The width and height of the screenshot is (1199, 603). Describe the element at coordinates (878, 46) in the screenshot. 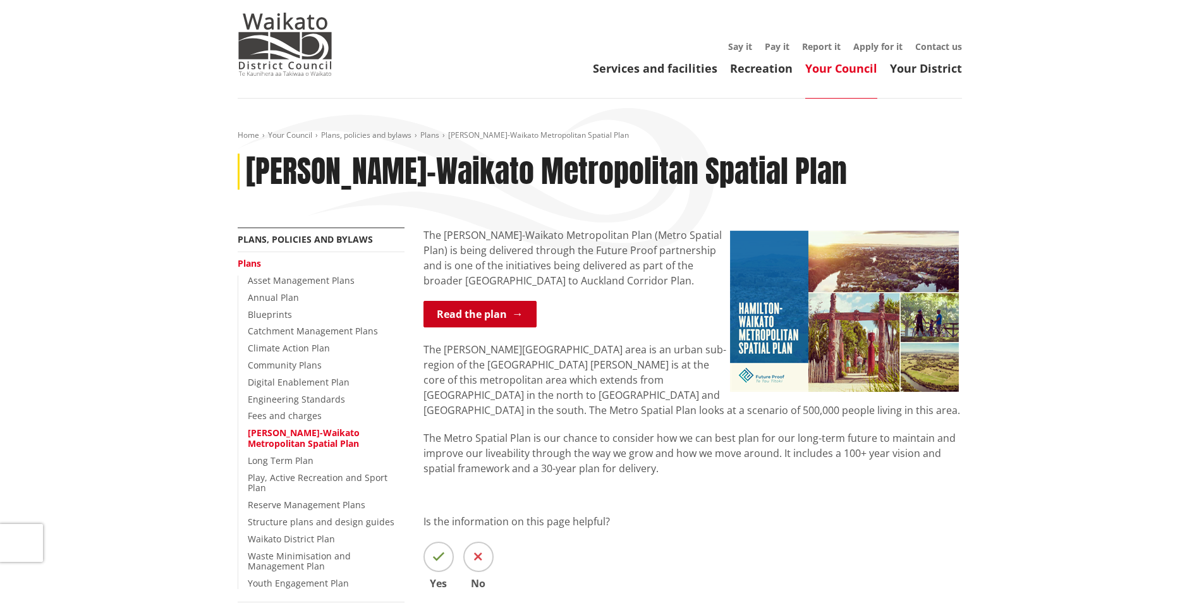

I see `a: Apply for it` at that location.